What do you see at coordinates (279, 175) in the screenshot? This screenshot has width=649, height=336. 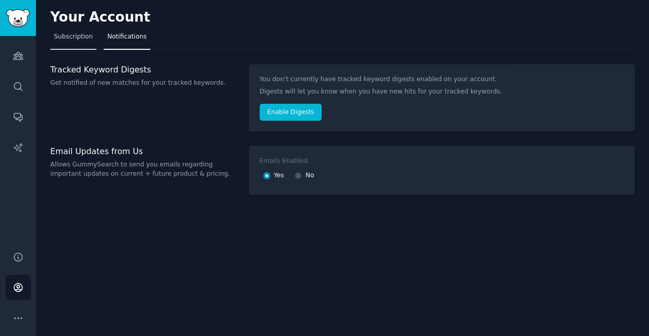 I see `span: Yes` at bounding box center [279, 175].